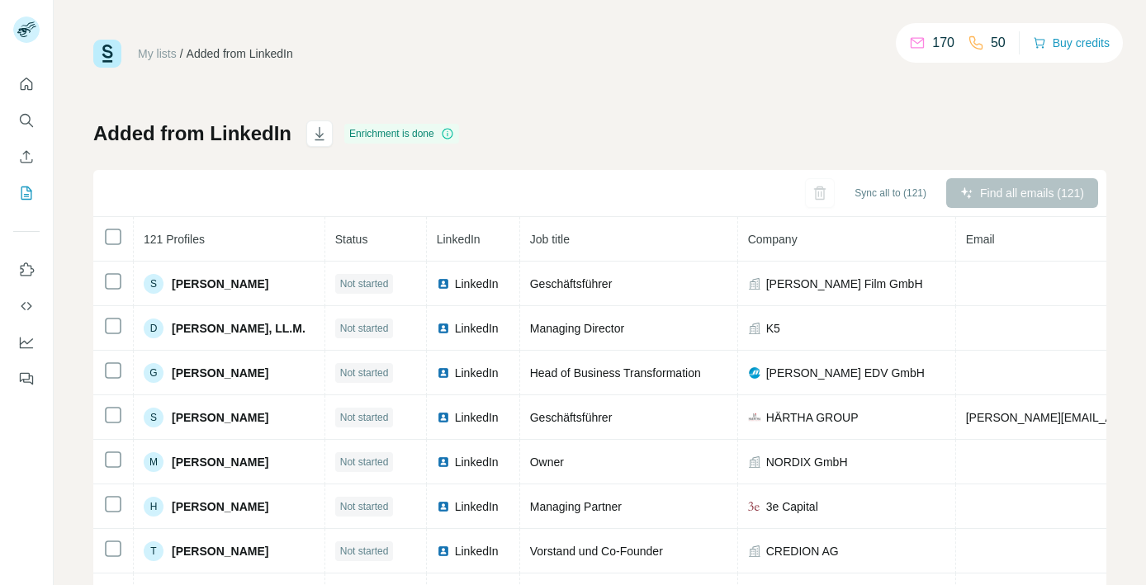  I want to click on button: Search, so click(26, 121).